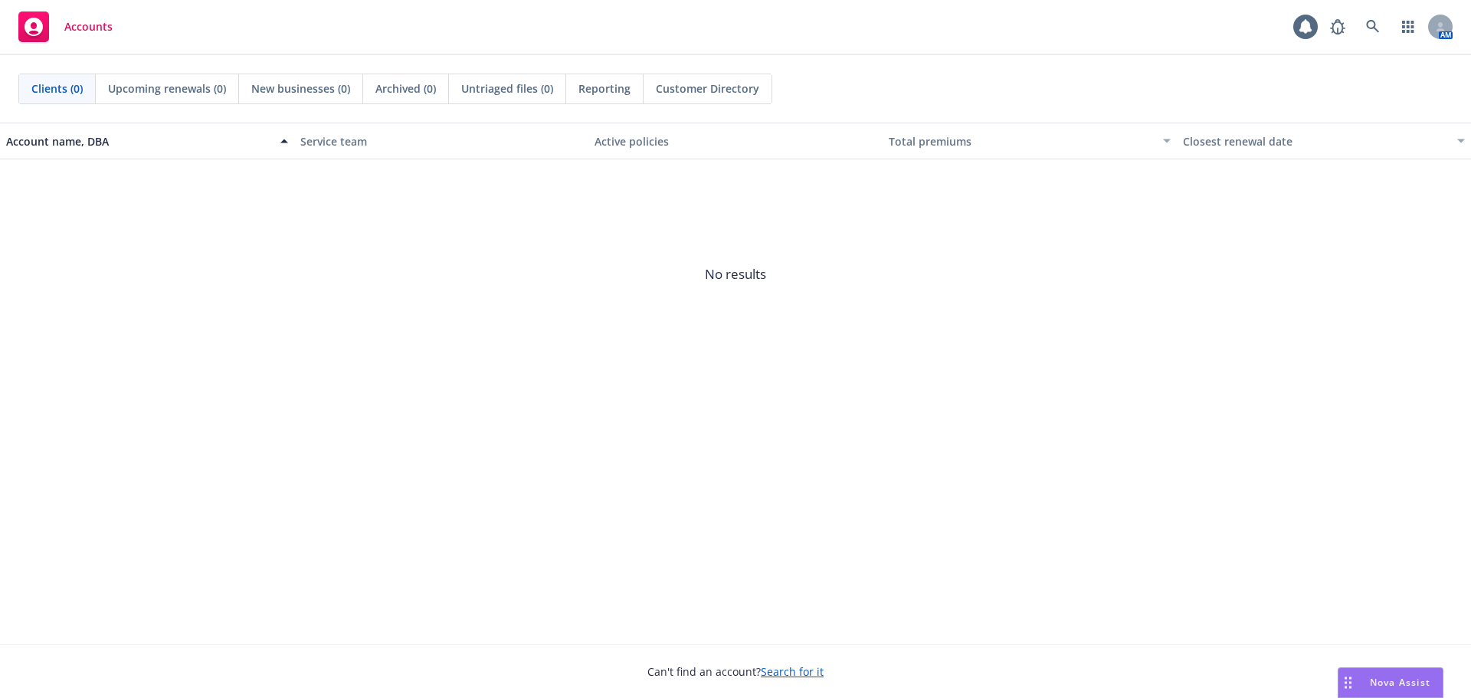 This screenshot has height=698, width=1471. I want to click on div: Drag to move, so click(1348, 683).